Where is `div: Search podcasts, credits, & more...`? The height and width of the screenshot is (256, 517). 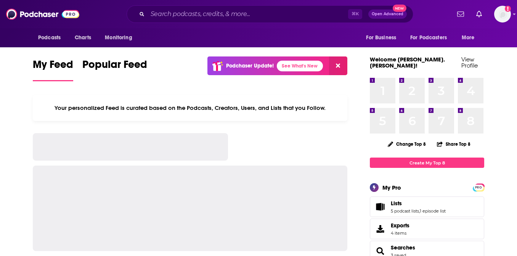
div: Search podcasts, credits, & more... is located at coordinates (270, 14).